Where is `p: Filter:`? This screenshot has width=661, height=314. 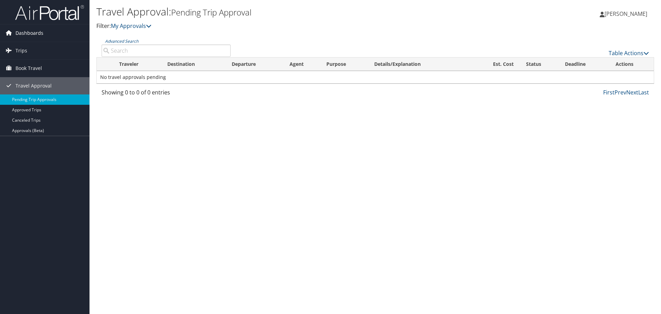
p: Filter: is located at coordinates (282, 26).